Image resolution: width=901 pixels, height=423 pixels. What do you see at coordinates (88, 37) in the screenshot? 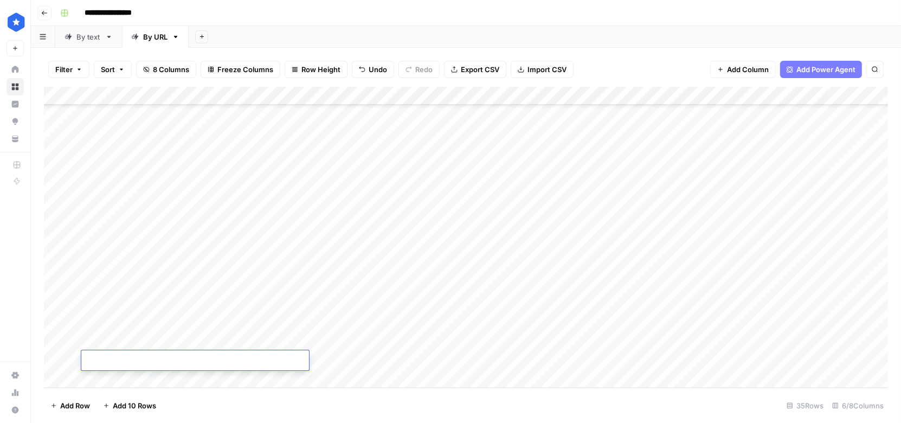
I see `div: By text` at bounding box center [88, 37].